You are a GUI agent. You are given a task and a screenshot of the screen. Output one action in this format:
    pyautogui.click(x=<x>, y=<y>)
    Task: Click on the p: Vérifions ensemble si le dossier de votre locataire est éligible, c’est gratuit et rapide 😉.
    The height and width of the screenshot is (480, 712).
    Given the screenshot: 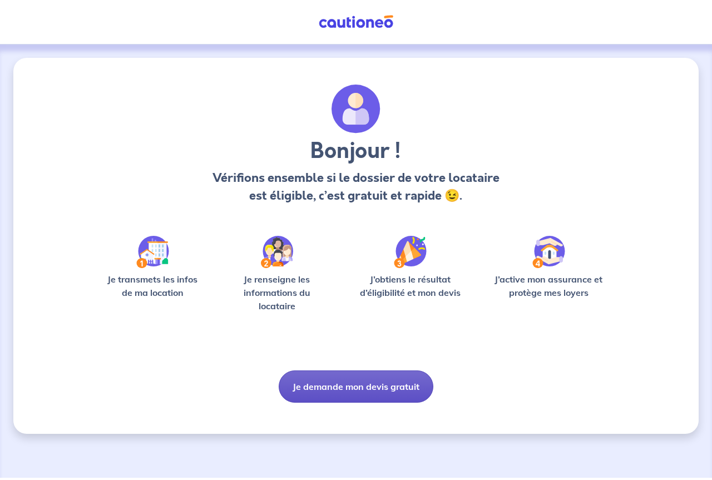 What is the action you would take?
    pyautogui.click(x=356, y=187)
    